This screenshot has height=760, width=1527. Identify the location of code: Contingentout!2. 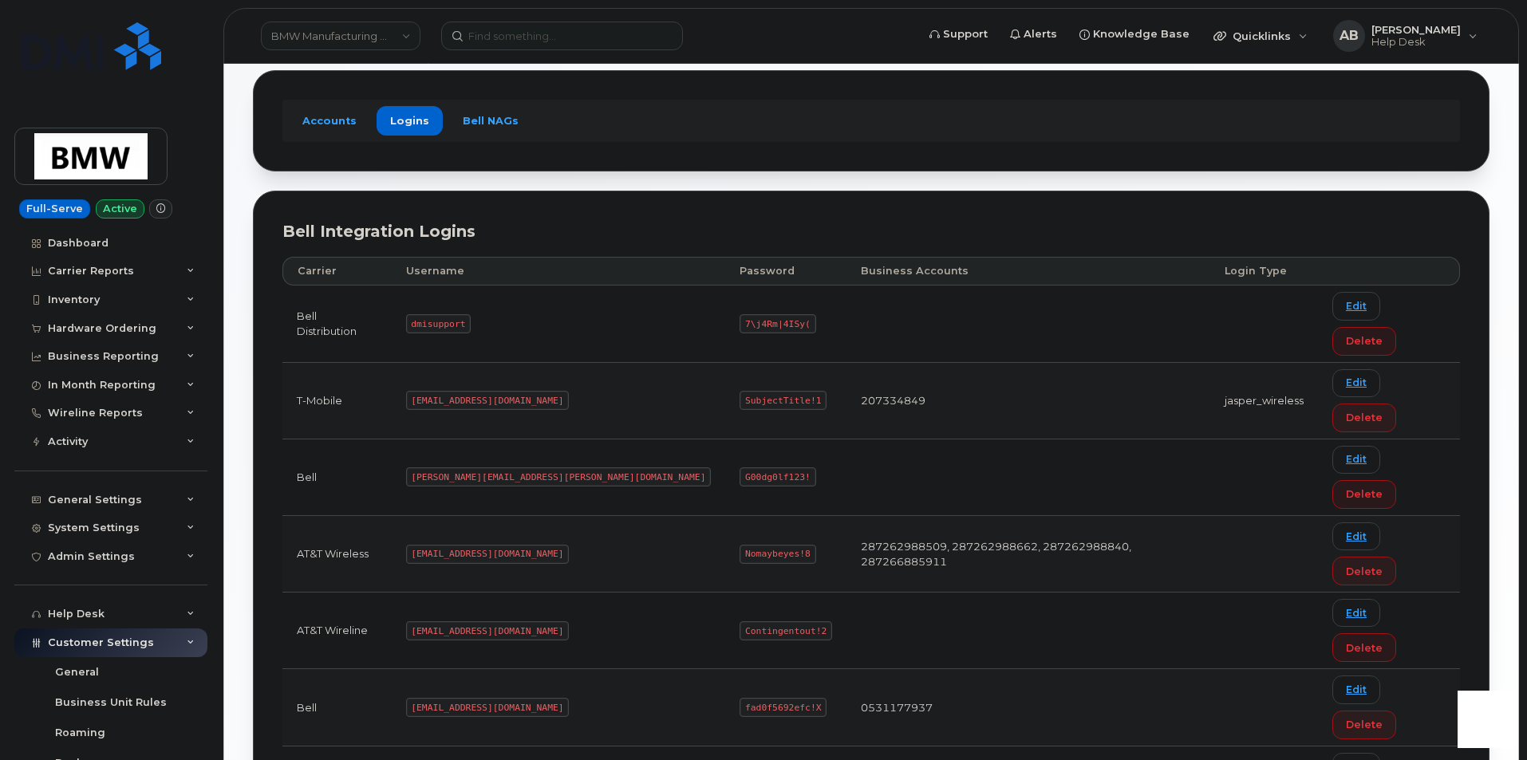
(786, 631).